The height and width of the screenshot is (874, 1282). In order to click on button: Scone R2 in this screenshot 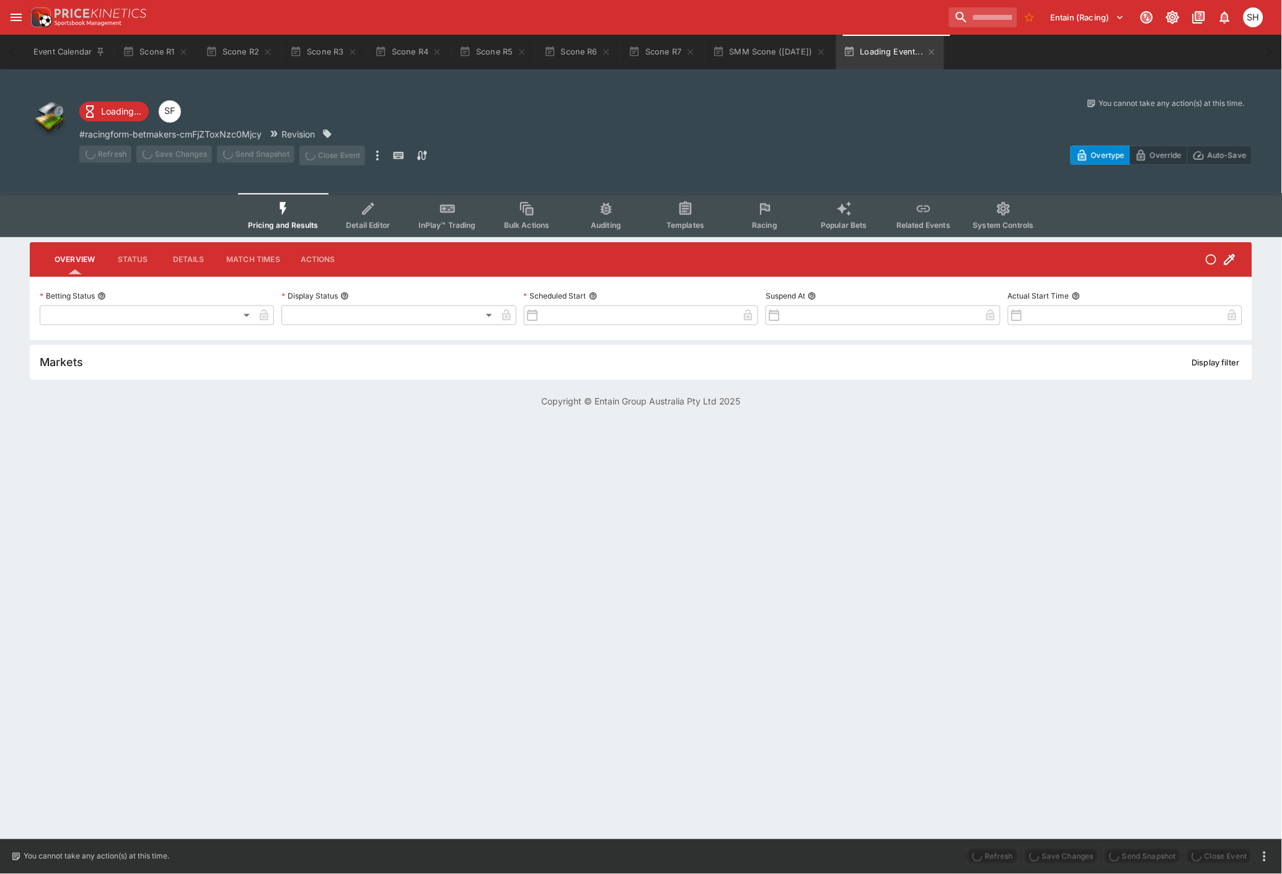, I will do `click(239, 52)`.